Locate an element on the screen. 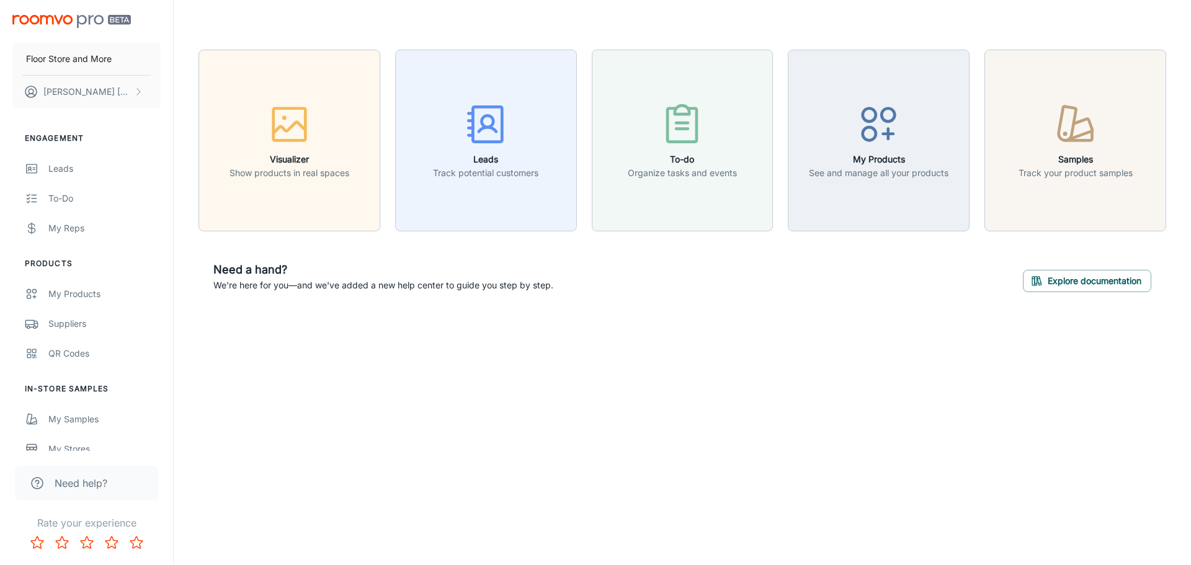 This screenshot has height=565, width=1191. p: We're here for you—and we've added a new help center to guide you step by step. is located at coordinates (383, 285).